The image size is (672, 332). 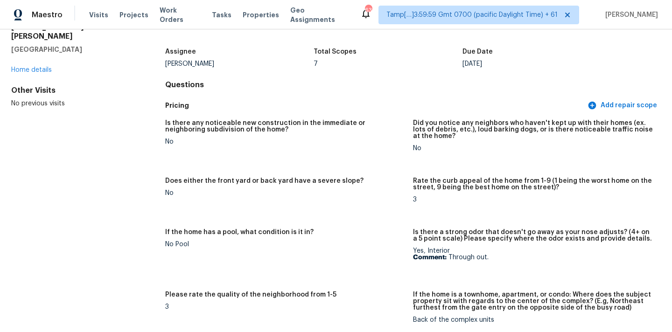 I want to click on h5: Due Date, so click(x=477, y=52).